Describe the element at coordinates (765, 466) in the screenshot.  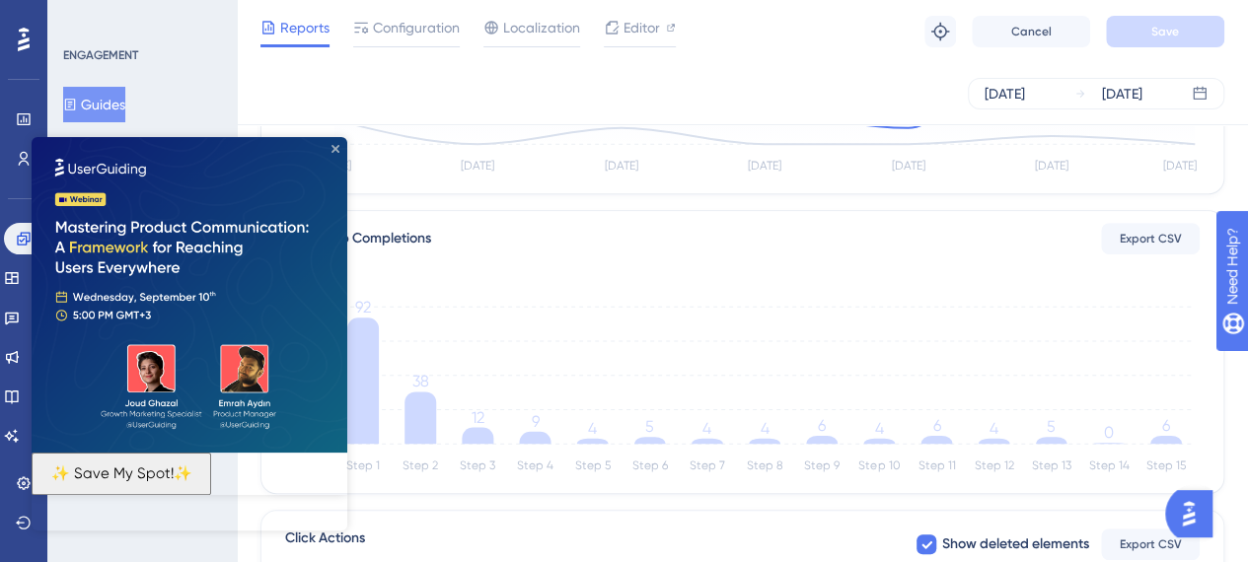
I see `tspan: Step 8` at that location.